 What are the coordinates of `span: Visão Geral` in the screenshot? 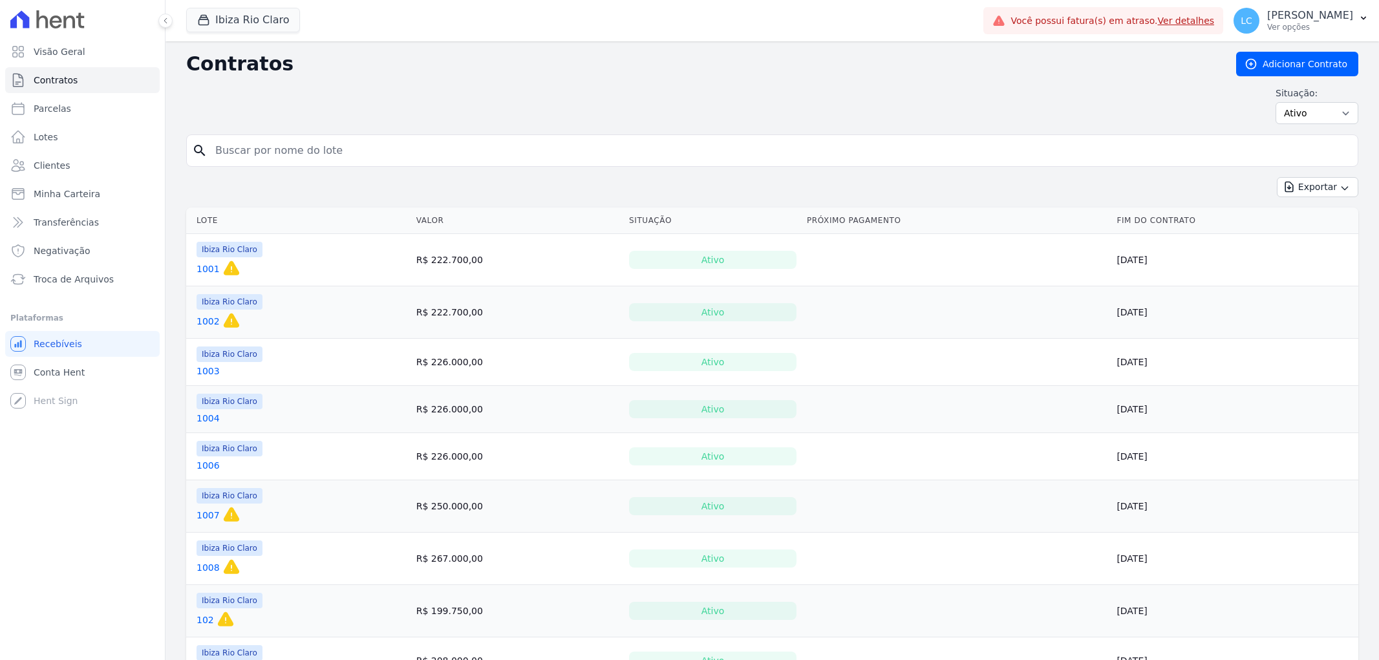 It's located at (59, 52).